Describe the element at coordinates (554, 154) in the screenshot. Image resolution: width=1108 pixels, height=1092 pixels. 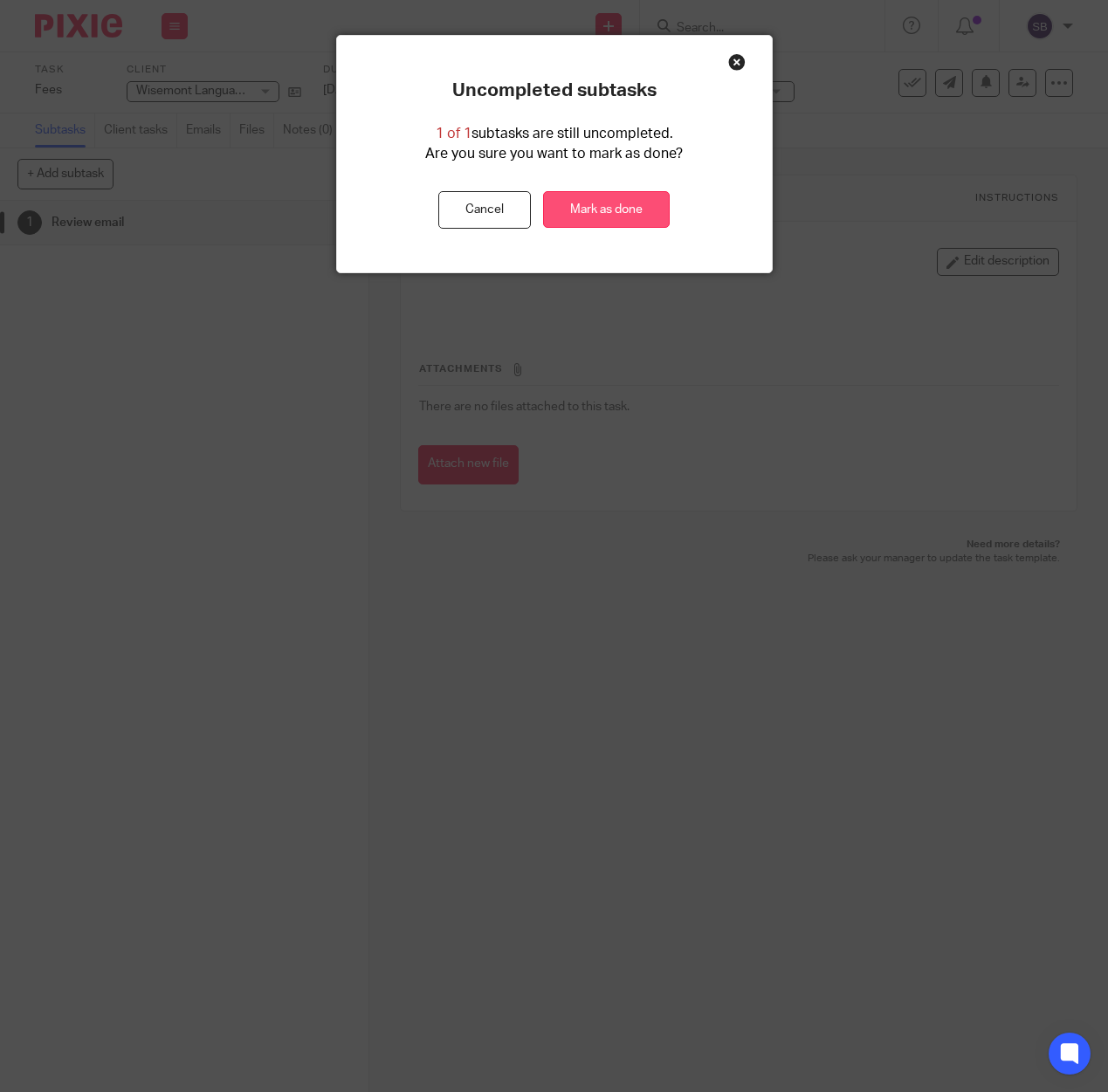
I see `p: Are you sure you want to mark as done?` at that location.